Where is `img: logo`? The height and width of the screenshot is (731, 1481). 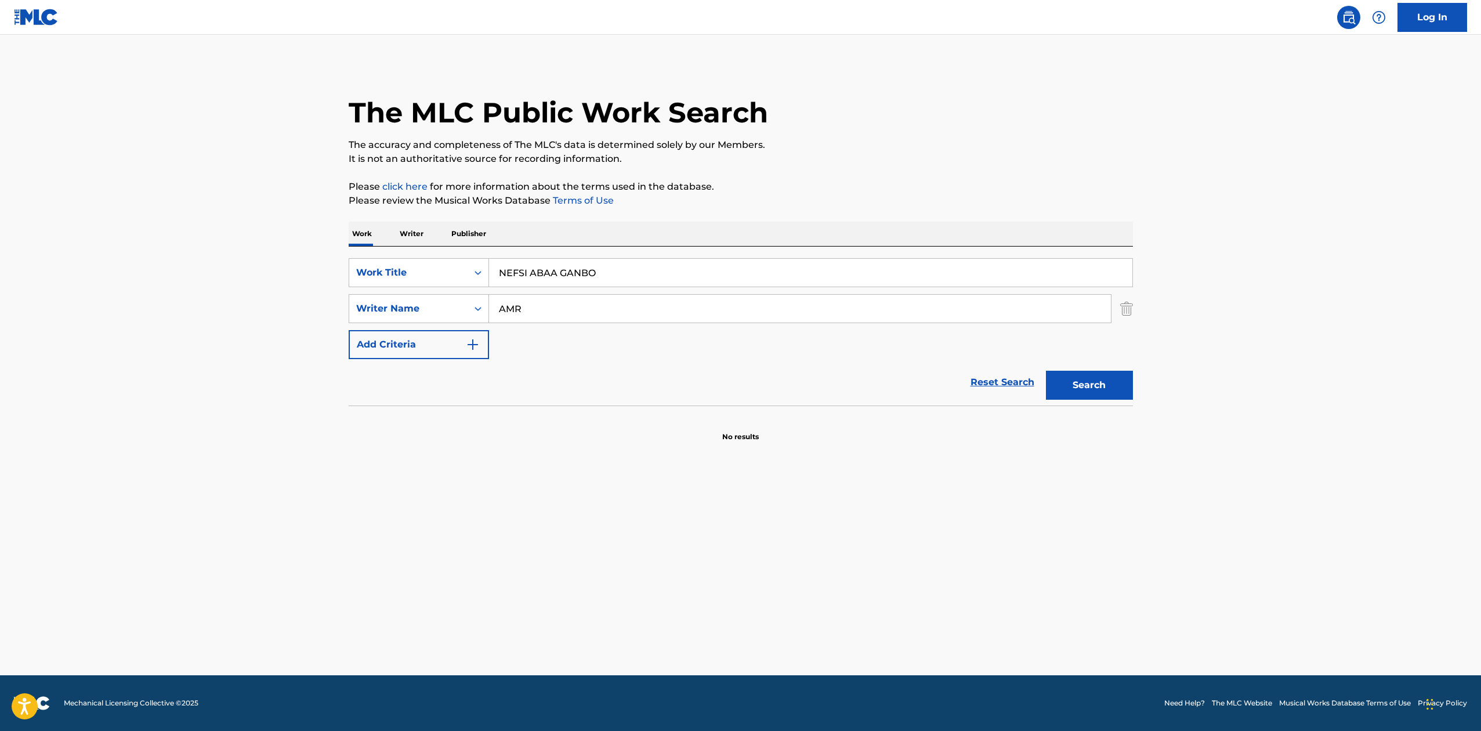
img: logo is located at coordinates (32, 703).